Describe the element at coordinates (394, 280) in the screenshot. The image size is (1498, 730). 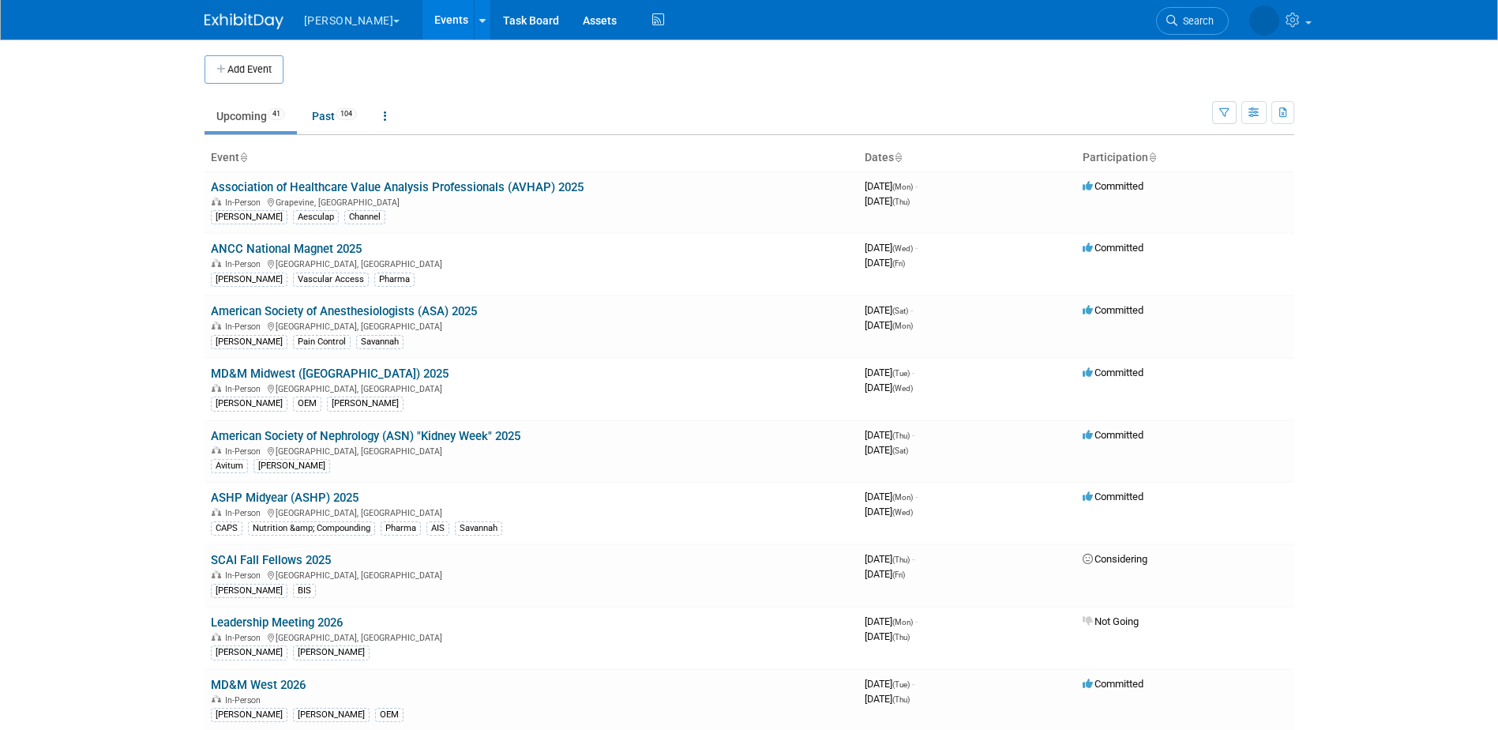
I see `div: Pharma` at that location.